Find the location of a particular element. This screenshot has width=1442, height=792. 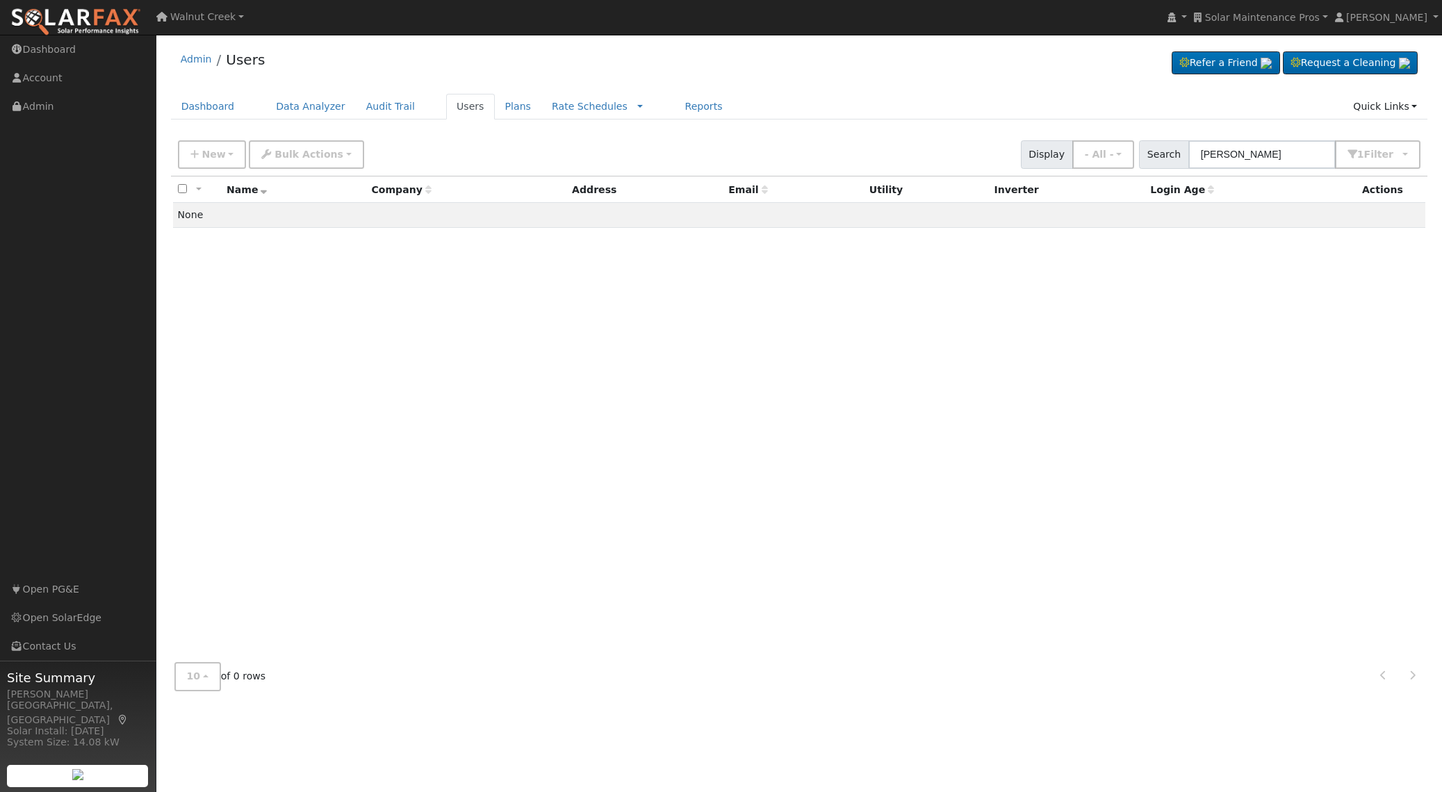

span: Days since last login is located at coordinates (1182, 190).